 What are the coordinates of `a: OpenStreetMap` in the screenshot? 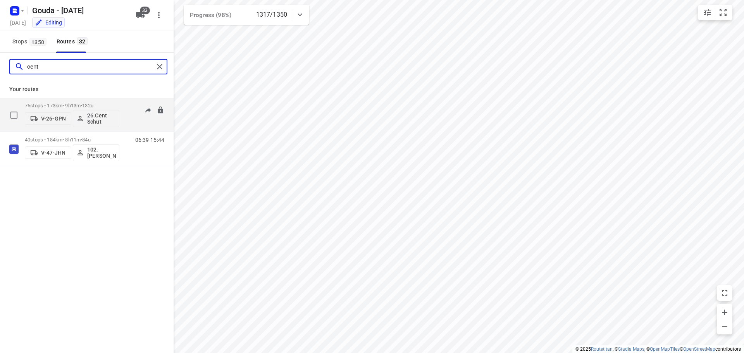 It's located at (699, 349).